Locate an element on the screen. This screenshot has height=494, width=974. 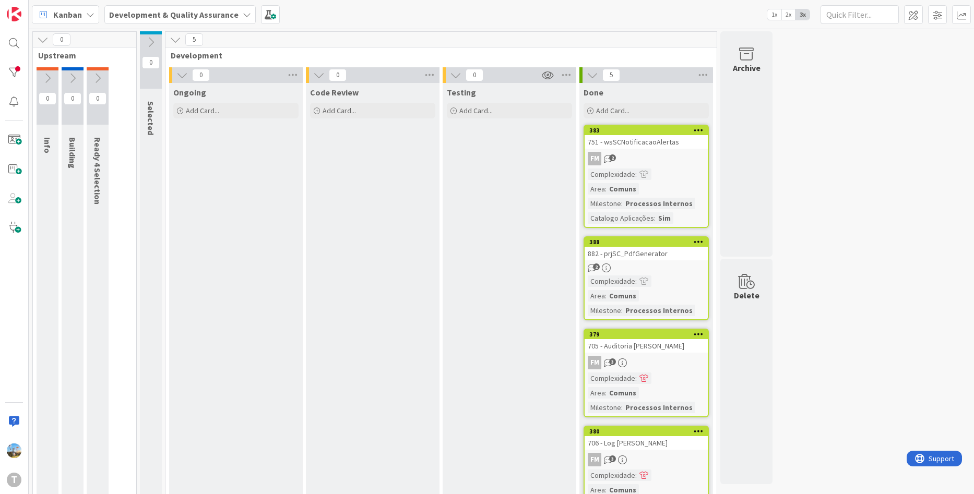
span: Ready 4 Selection is located at coordinates (98, 171).